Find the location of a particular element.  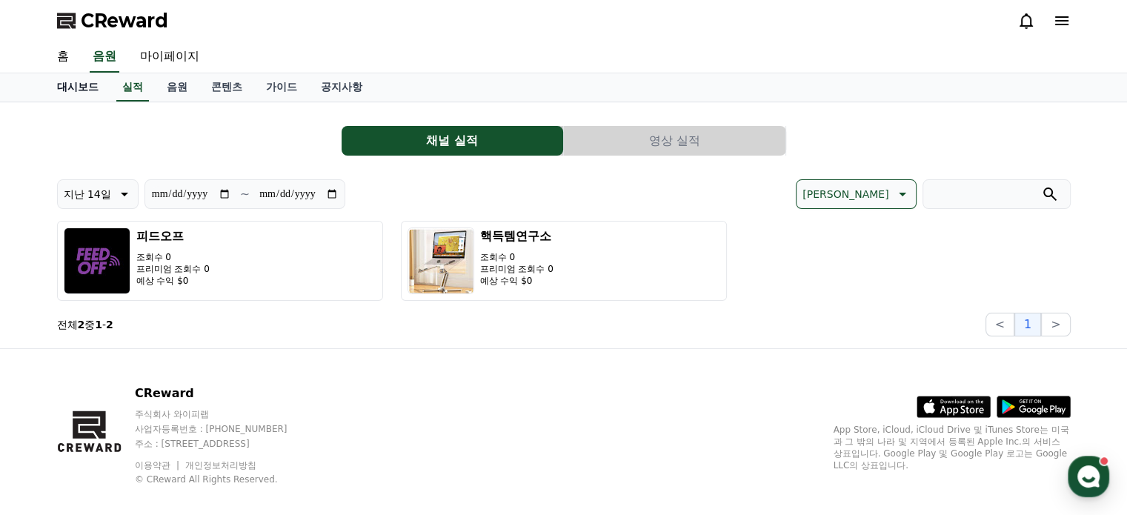

span: 설정 is located at coordinates (238, 420).